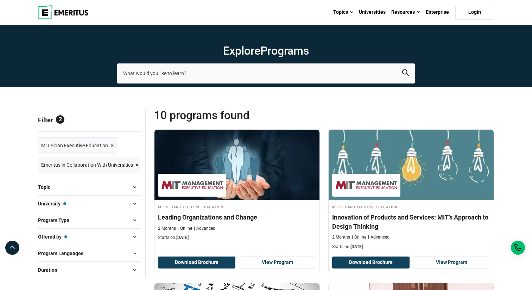  Describe the element at coordinates (266, 51) in the screenshot. I see `h1: Explore` at that location.